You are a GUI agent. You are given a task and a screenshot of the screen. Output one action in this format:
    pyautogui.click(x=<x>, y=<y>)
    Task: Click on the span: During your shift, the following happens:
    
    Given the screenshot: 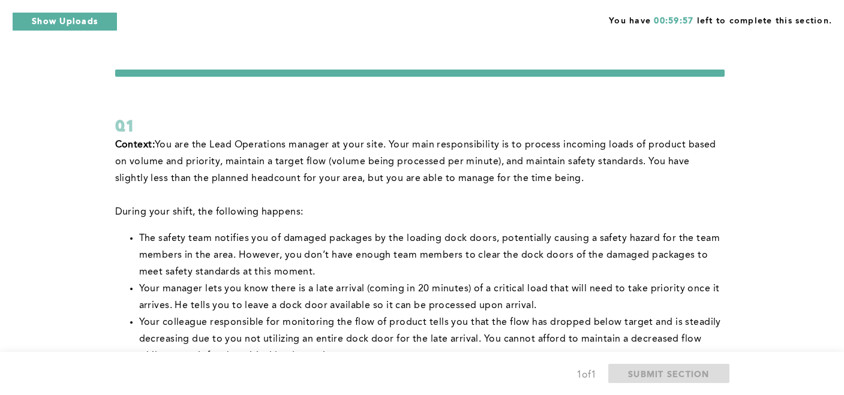 What is the action you would take?
    pyautogui.click(x=209, y=212)
    